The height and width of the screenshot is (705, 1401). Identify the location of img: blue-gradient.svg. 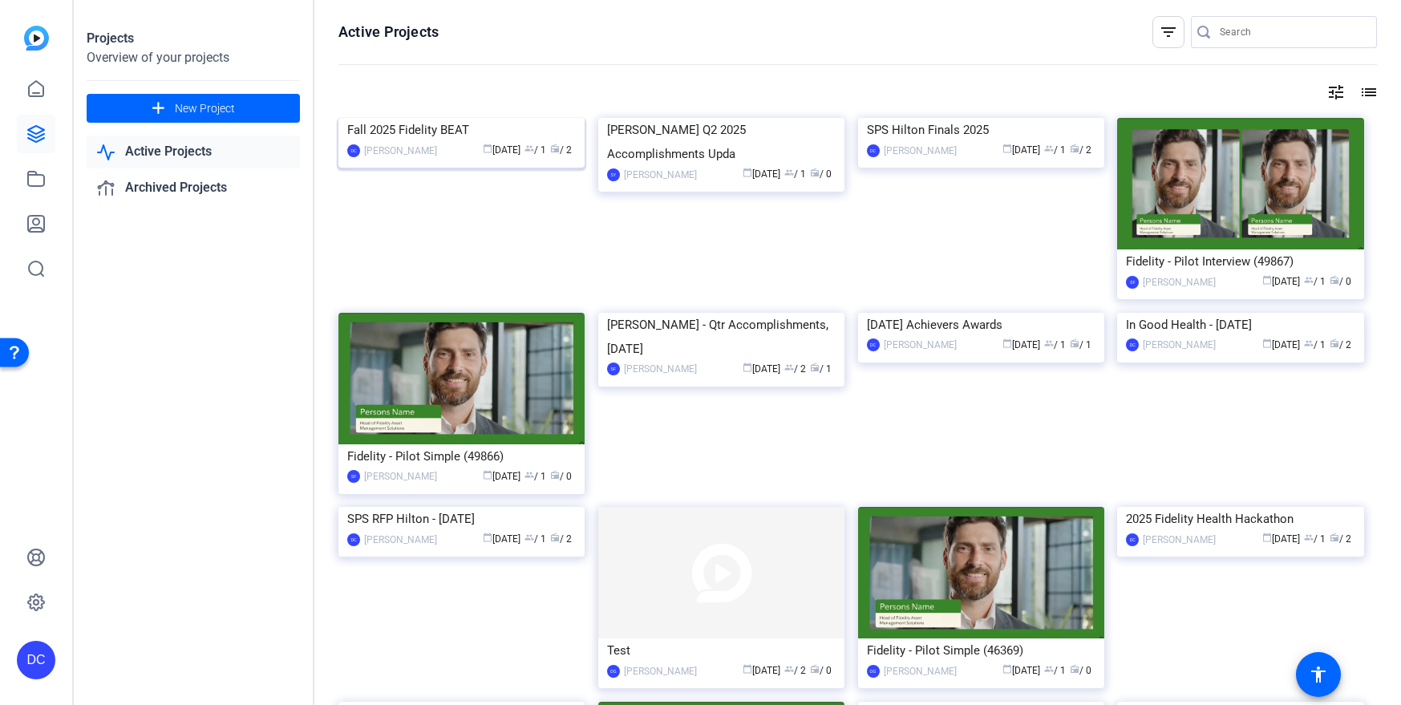
(36, 38).